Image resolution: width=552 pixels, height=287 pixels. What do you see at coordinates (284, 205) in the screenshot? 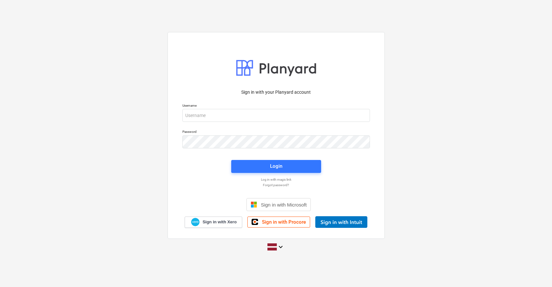
I see `span: Sign in with Microsoft` at bounding box center [284, 205].